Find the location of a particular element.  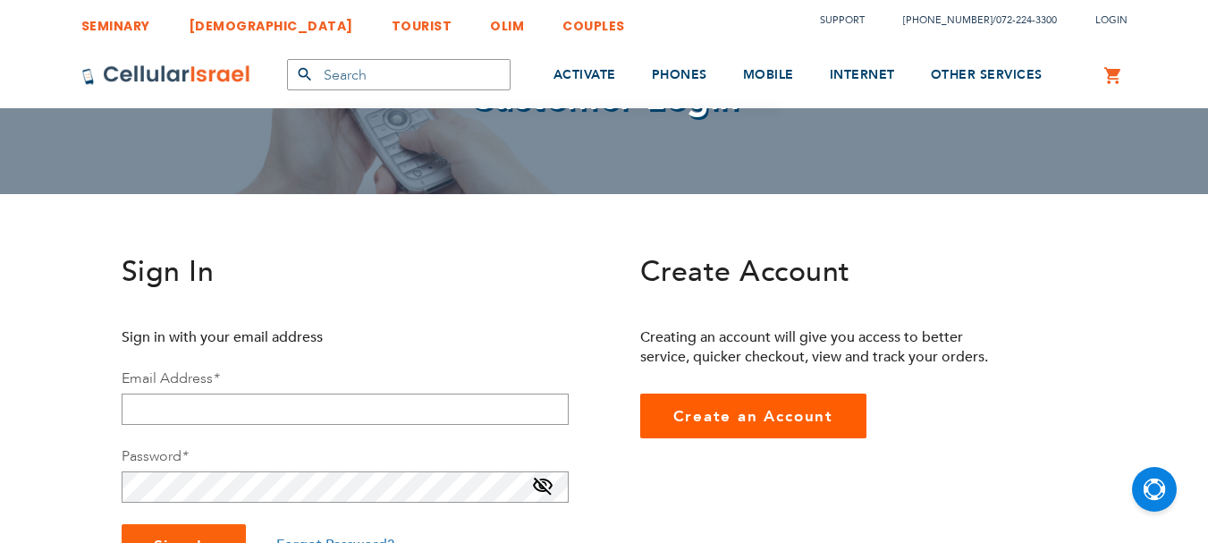

a: COUPLES is located at coordinates (594, 21).